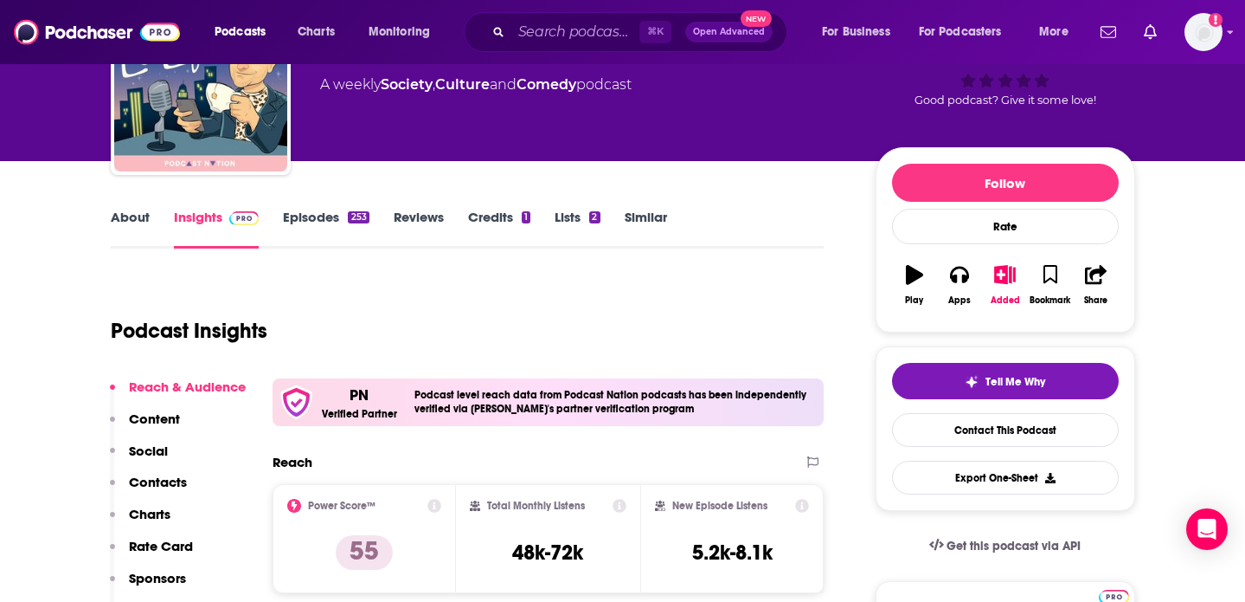  I want to click on a: Charts, so click(316, 32).